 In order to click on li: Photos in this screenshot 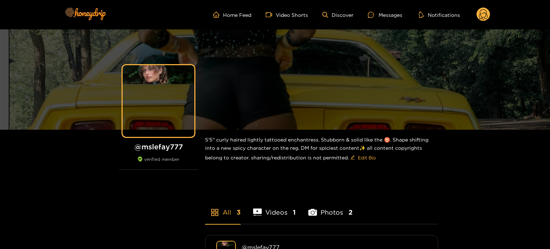, I will do `click(330, 208)`.